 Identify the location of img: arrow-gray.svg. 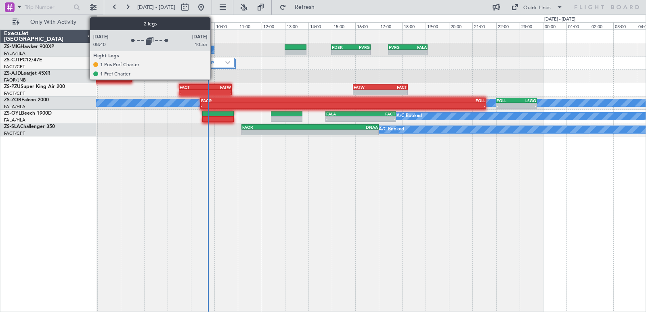
(228, 63).